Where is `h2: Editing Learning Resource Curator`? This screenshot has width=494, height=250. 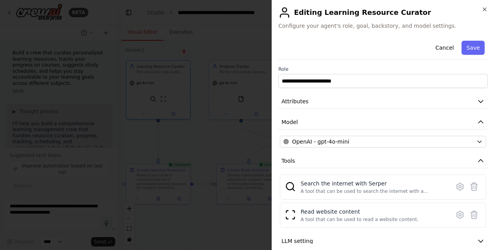
h2: Editing Learning Resource Curator is located at coordinates (383, 13).